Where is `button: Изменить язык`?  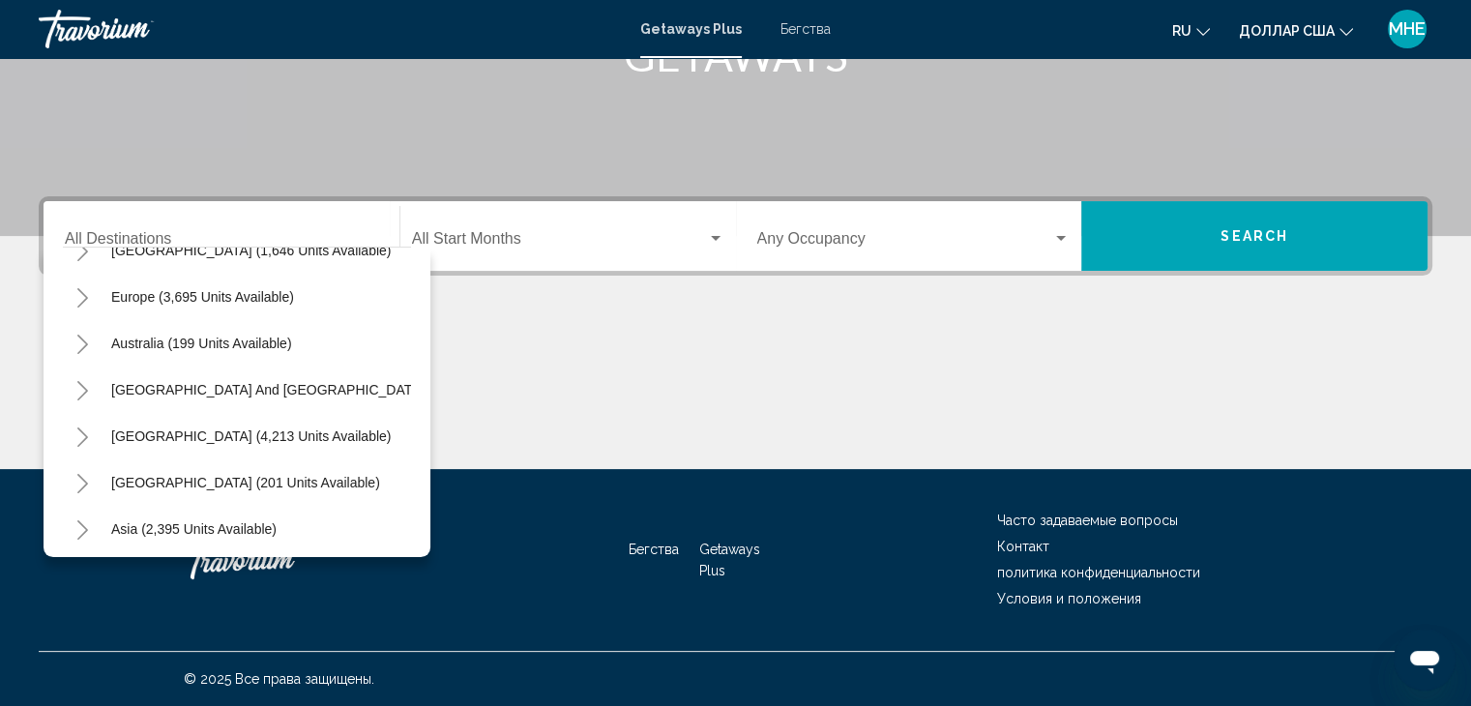
button: Изменить язык is located at coordinates (1191, 30).